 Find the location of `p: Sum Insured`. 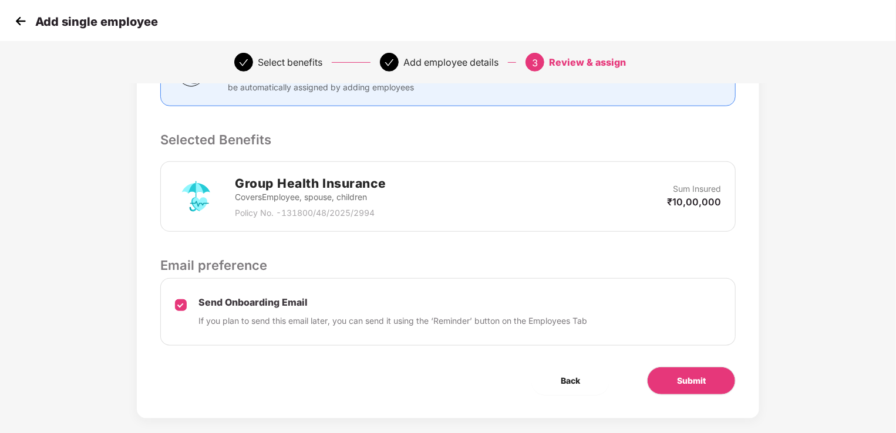

p: Sum Insured is located at coordinates (697, 189).